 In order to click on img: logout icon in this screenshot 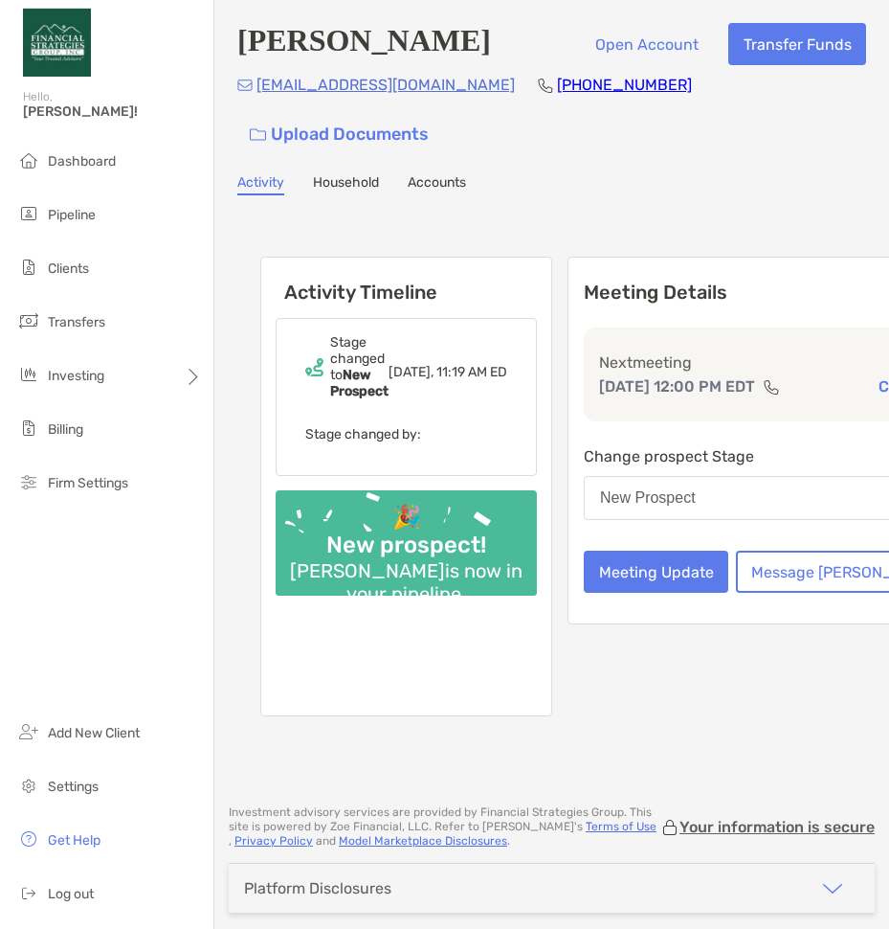, I will do `click(29, 892)`.